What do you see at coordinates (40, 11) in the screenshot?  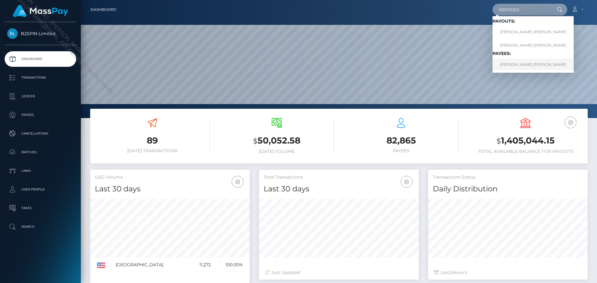 I see `img: MassPay Logo` at bounding box center [40, 11].